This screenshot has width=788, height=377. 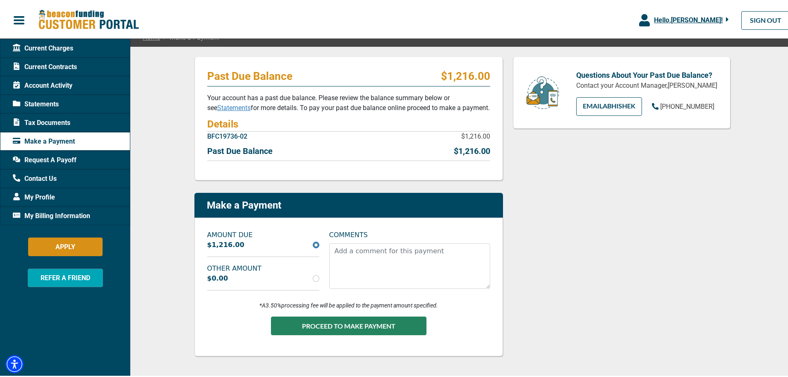 I want to click on span: My Billing Information, so click(x=51, y=214).